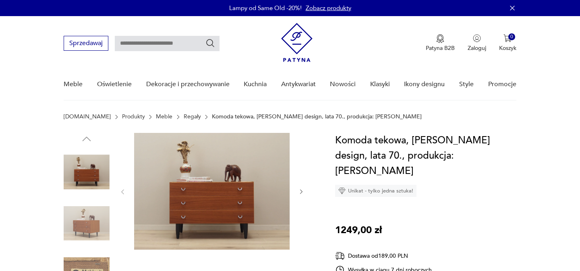 The height and width of the screenshot is (271, 580). I want to click on p: Lampy od Same Old -20%!, so click(266, 8).